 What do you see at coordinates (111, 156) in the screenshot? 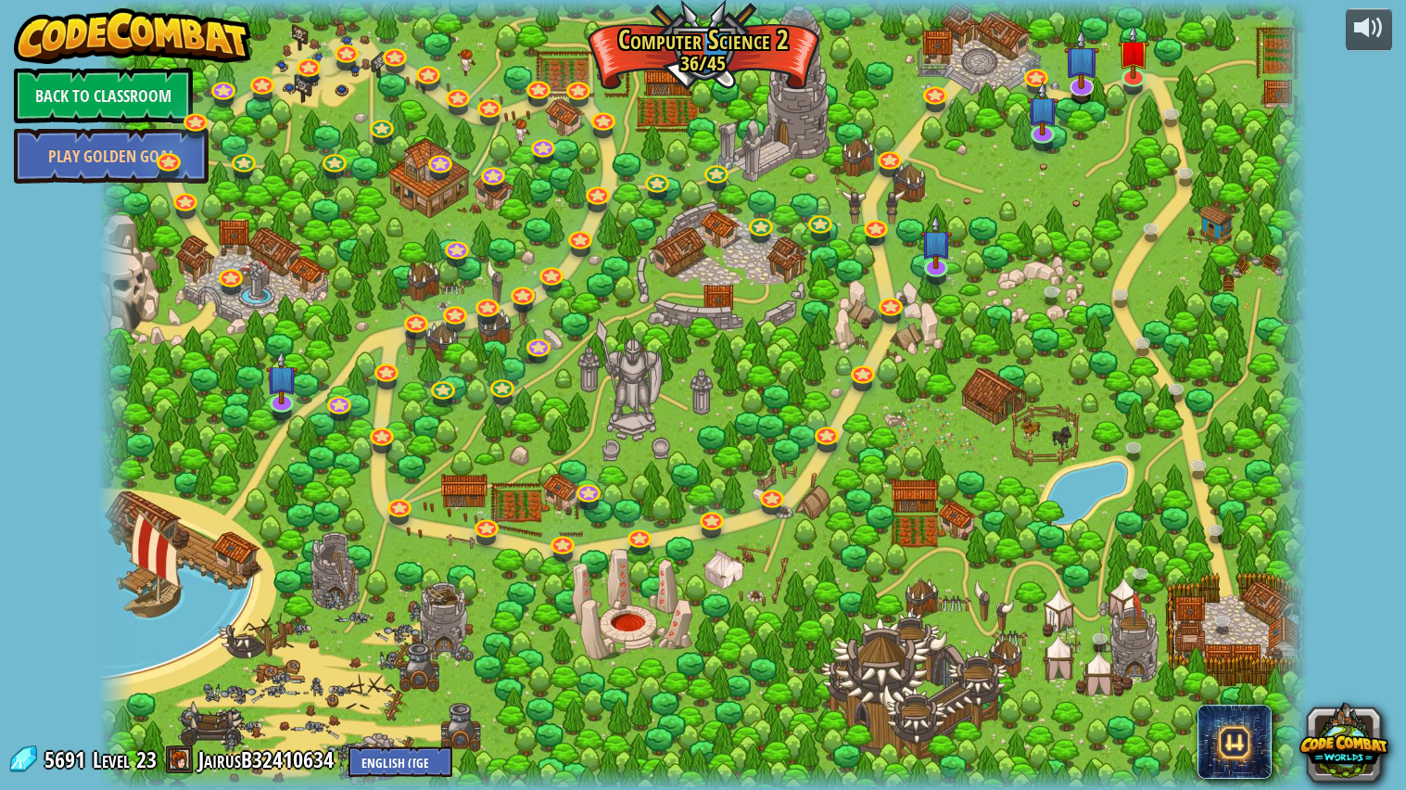
I see `a: Play Golden Goal` at bounding box center [111, 156].